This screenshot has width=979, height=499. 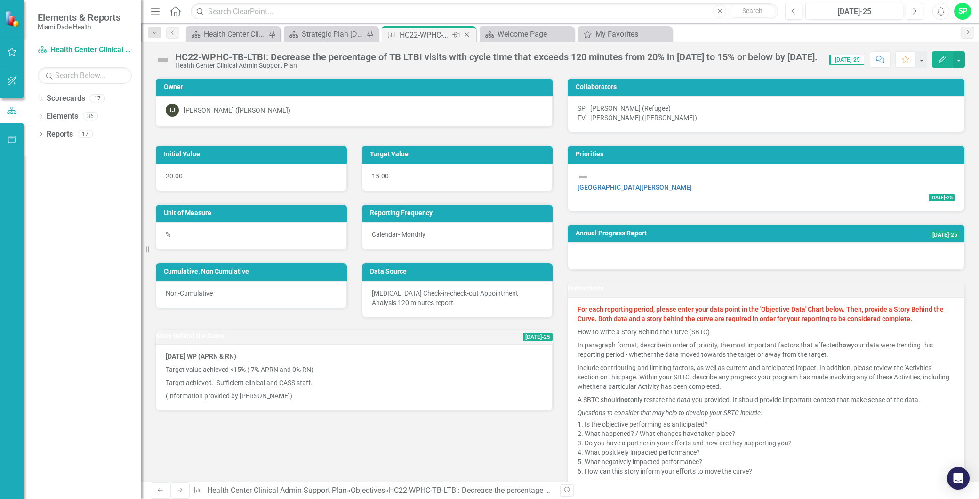 I want to click on div: Health Center Clinical Admin Support Landing Page, so click(x=235, y=34).